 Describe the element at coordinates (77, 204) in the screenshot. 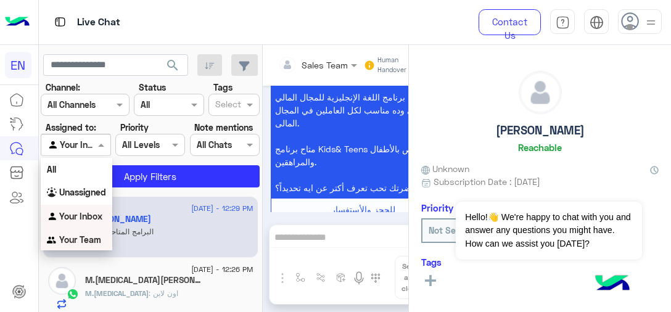

I see `ng-dropdown-panel: Options list` at that location.